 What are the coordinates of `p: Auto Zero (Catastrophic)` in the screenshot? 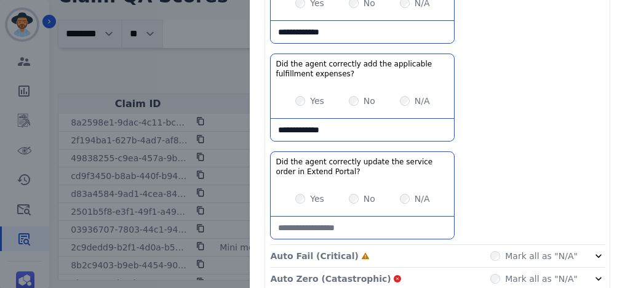 It's located at (331, 279).